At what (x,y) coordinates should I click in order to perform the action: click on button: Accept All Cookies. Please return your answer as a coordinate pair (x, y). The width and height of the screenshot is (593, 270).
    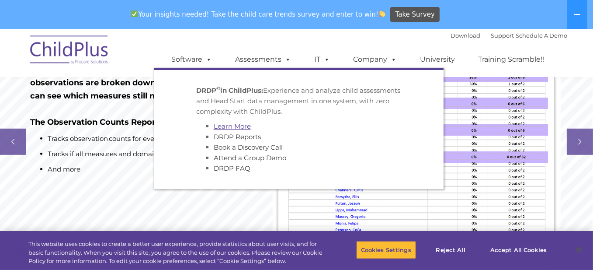
    Looking at the image, I should click on (518, 250).